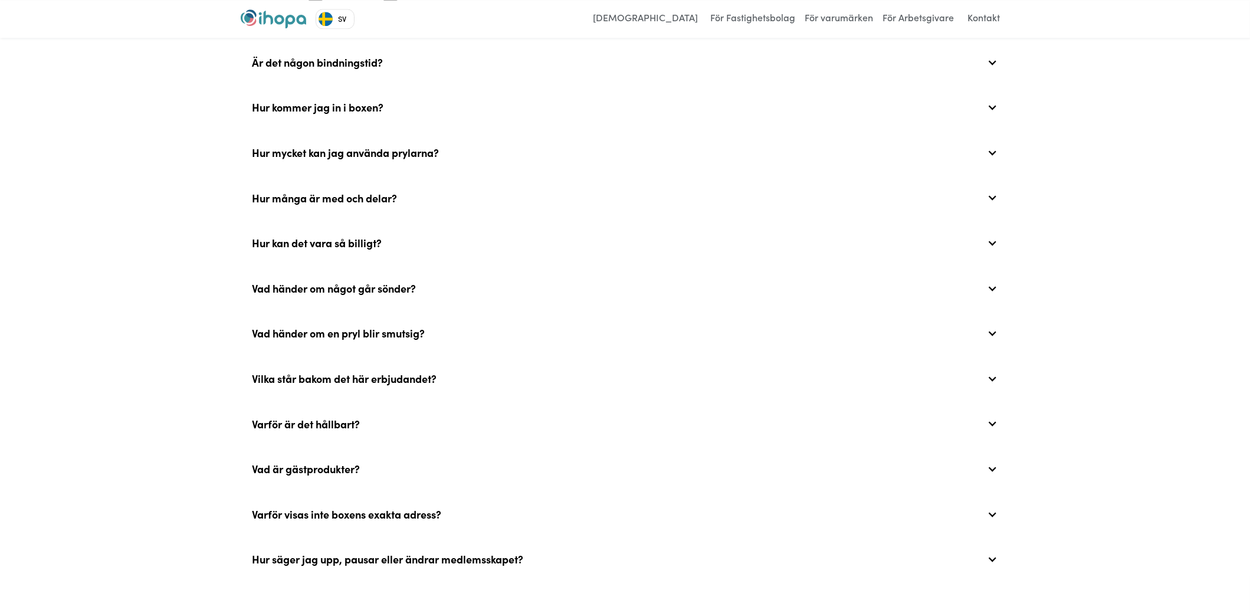 The image size is (1250, 613). What do you see at coordinates (273, 19) in the screenshot?
I see `img: ihopa logo` at bounding box center [273, 19].